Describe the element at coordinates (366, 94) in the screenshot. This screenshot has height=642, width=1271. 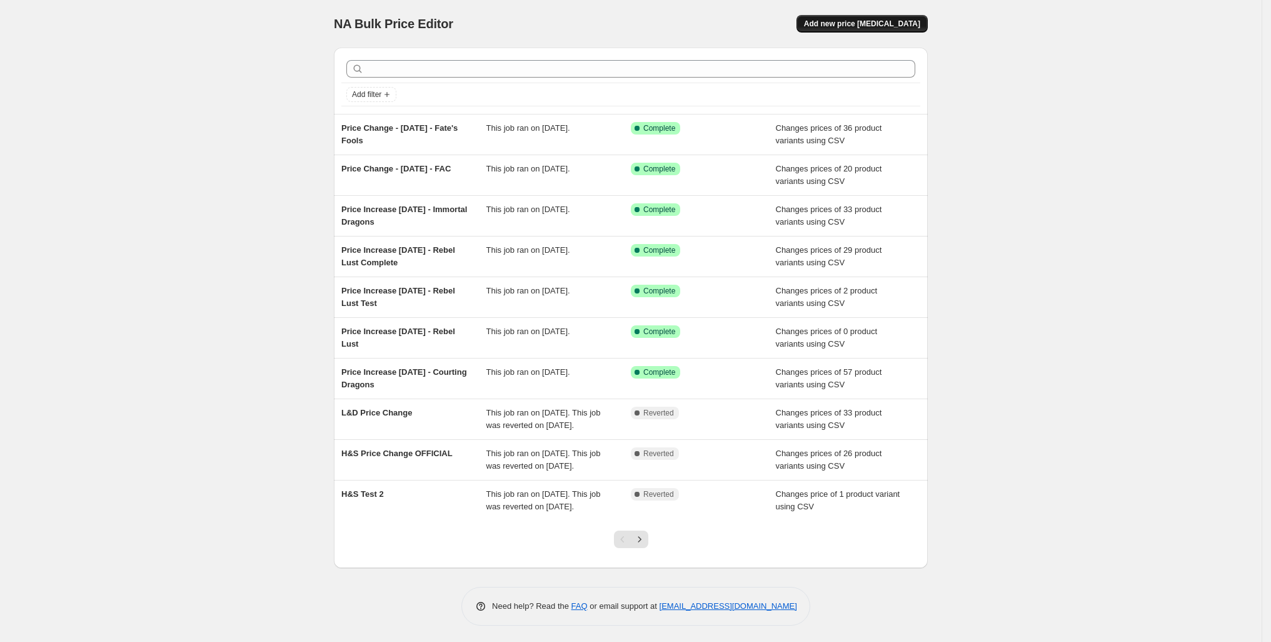
I see `span: Add filter` at that location.